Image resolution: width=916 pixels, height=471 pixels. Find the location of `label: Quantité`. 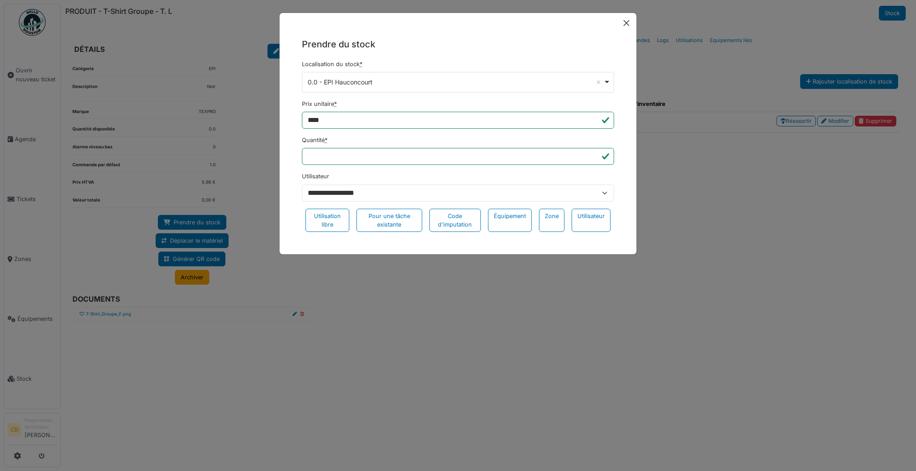

label: Quantité is located at coordinates (314, 140).